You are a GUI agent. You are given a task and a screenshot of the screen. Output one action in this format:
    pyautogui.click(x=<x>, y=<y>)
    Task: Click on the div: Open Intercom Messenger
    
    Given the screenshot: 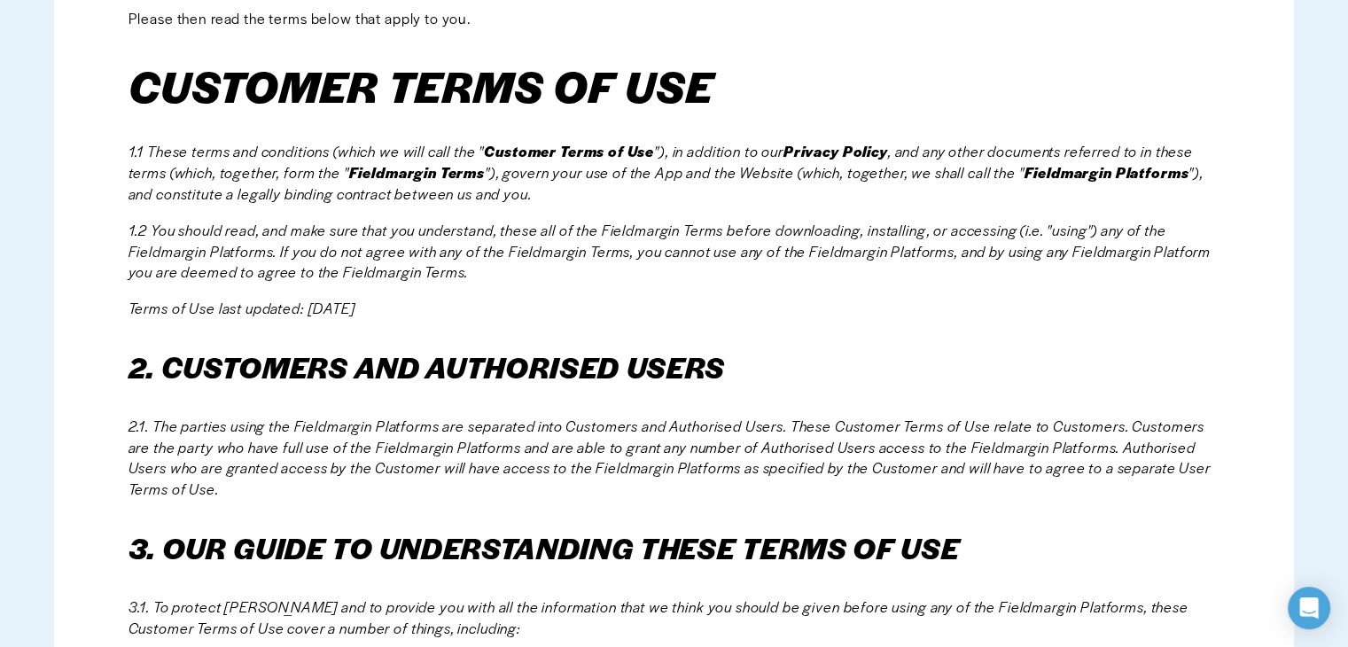 What is the action you would take?
    pyautogui.click(x=1309, y=608)
    